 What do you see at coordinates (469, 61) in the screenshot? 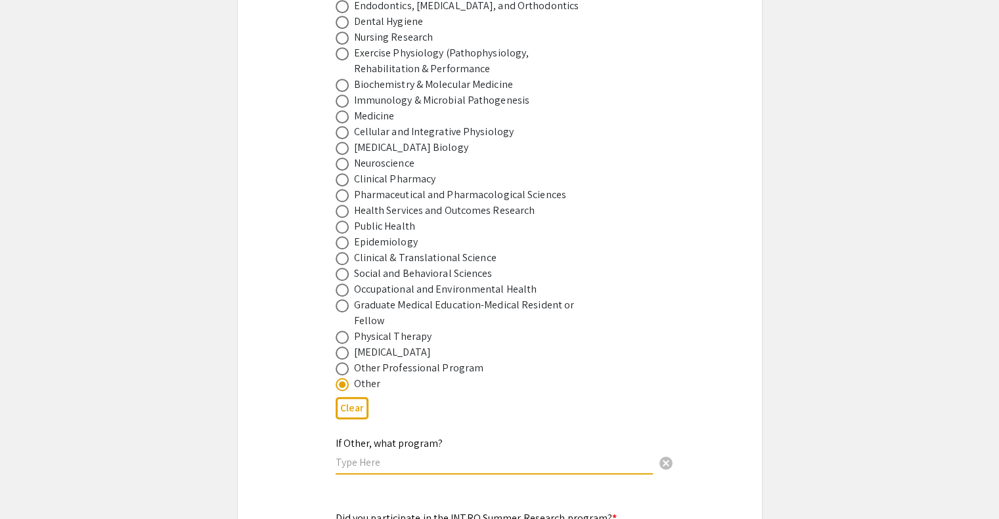
I see `div: Exercise Physiology (Pathophysiology, Rehabilitation & Performance` at bounding box center [469, 61].